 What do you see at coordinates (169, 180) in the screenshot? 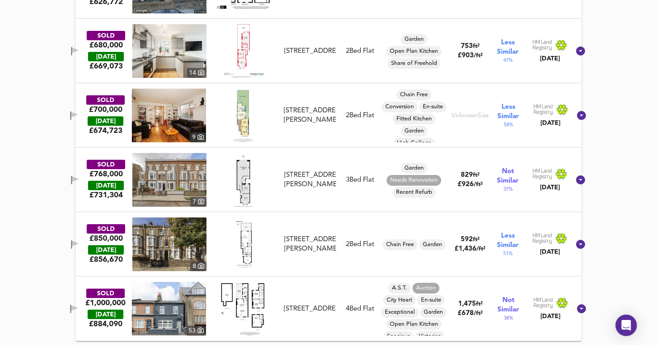
I see `a: property thumbnail 7` at bounding box center [169, 180].